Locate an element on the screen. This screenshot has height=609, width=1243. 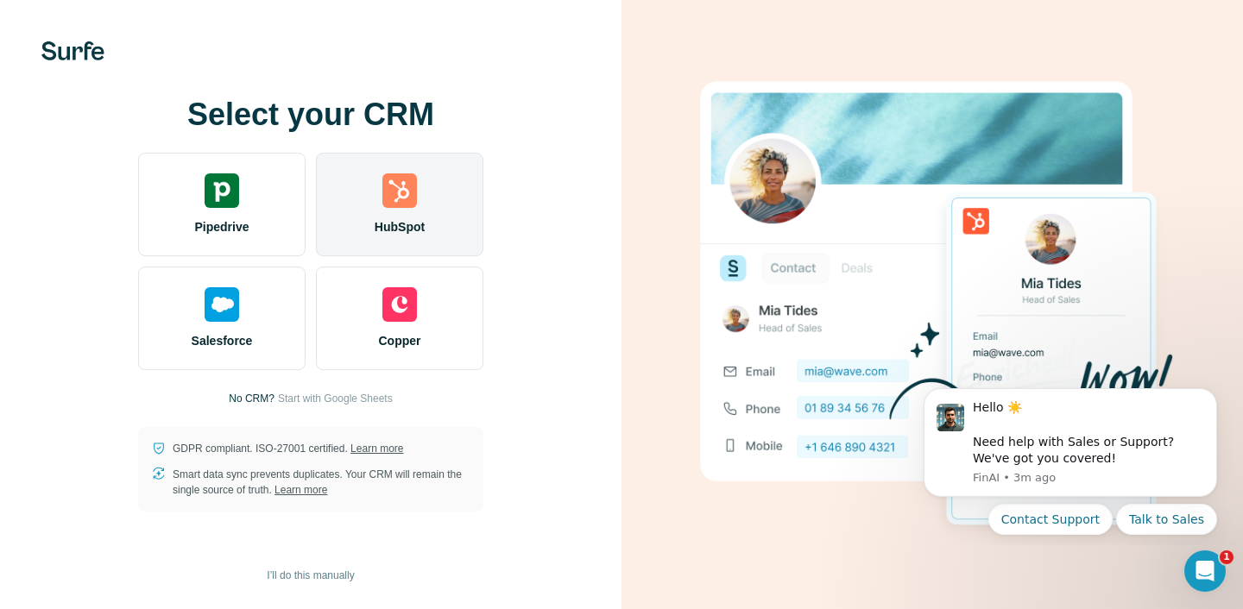
span: Copper is located at coordinates (400, 341).